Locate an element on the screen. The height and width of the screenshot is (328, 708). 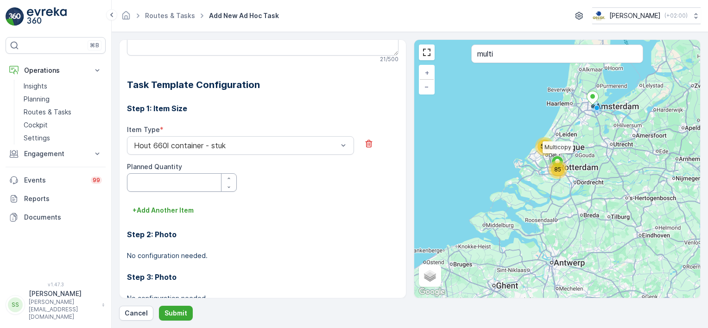
button: Operations is located at coordinates (56, 70).